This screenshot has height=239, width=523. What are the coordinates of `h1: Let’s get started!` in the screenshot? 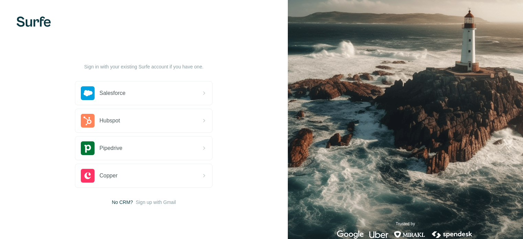 It's located at (144, 55).